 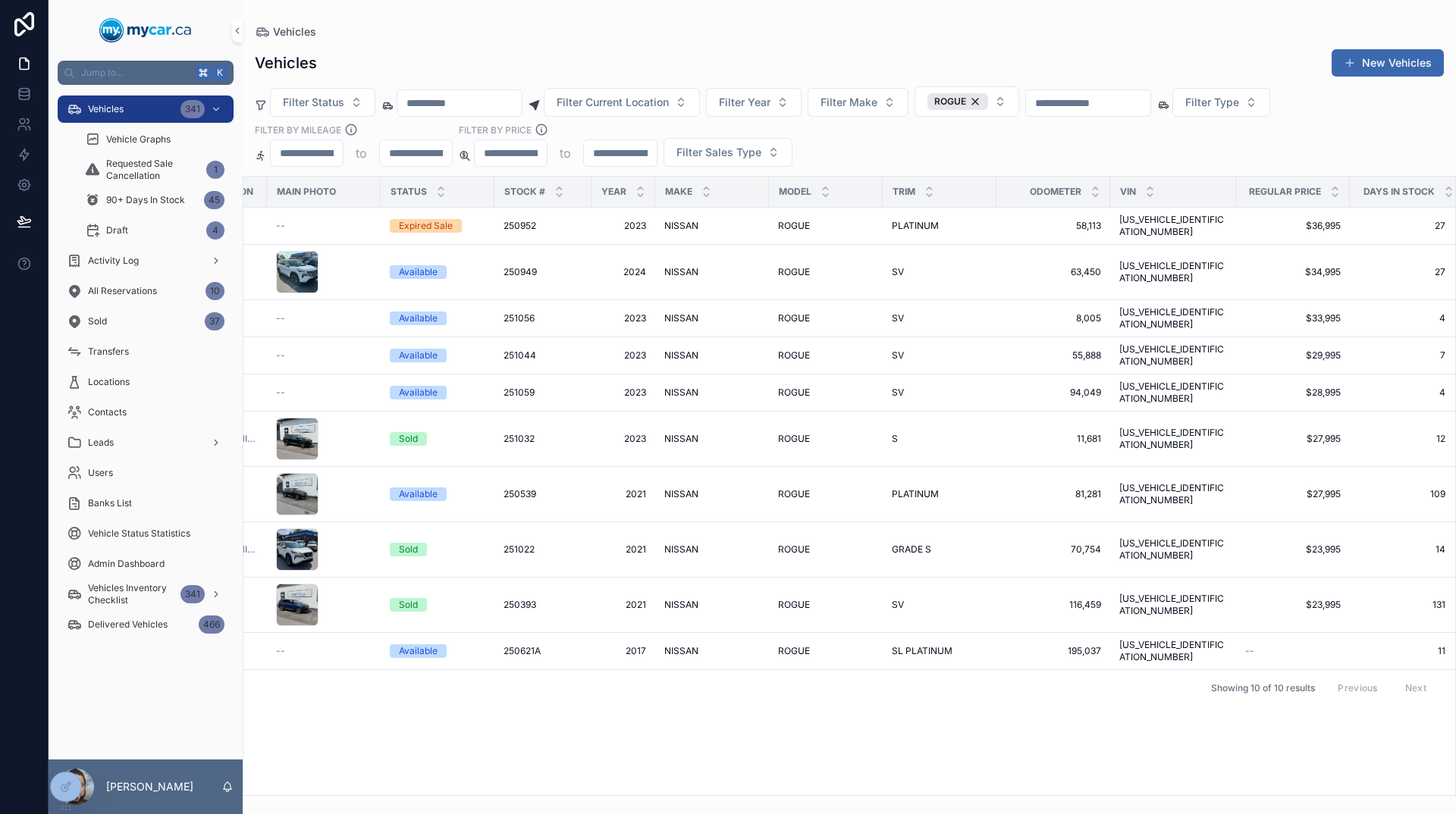 What do you see at coordinates (1053, 494) in the screenshot?
I see `a: 81,281` at bounding box center [1053, 494].